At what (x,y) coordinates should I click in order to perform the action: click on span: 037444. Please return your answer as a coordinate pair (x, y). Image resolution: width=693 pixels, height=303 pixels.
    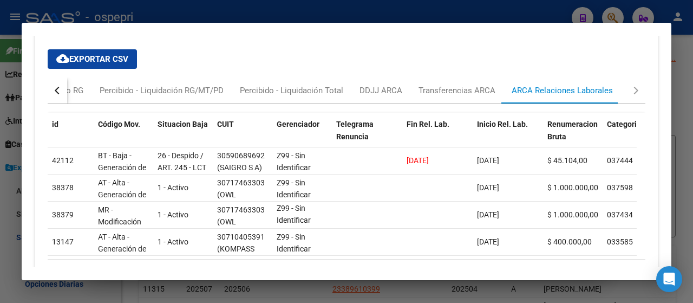
    Looking at the image, I should click on (620, 160).